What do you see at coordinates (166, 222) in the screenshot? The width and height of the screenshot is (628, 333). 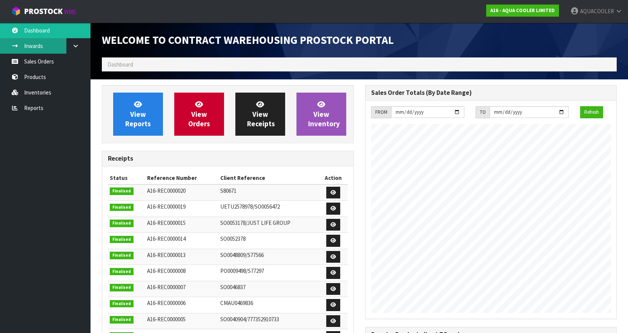 I see `span: A16-REC0000015` at bounding box center [166, 222].